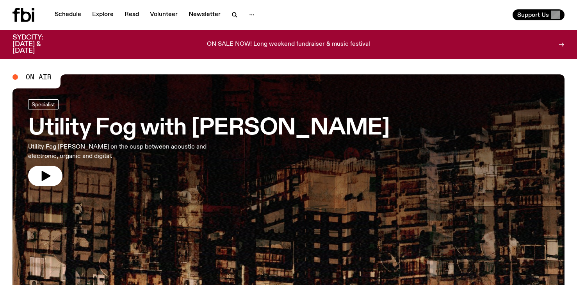 The image size is (577, 285). What do you see at coordinates (289, 45) in the screenshot?
I see `p: ON SALE NOW! Long weekend fundraiser & music festival` at bounding box center [289, 45].